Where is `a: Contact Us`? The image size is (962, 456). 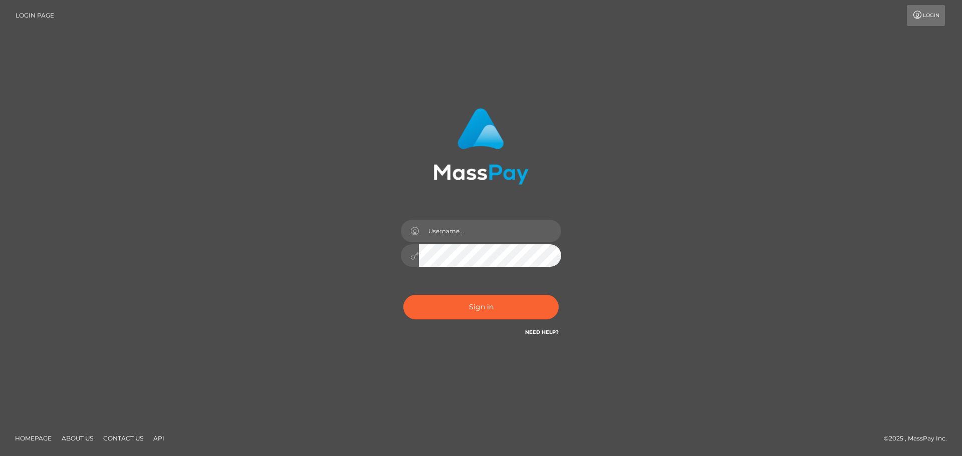 a: Contact Us is located at coordinates (123, 438).